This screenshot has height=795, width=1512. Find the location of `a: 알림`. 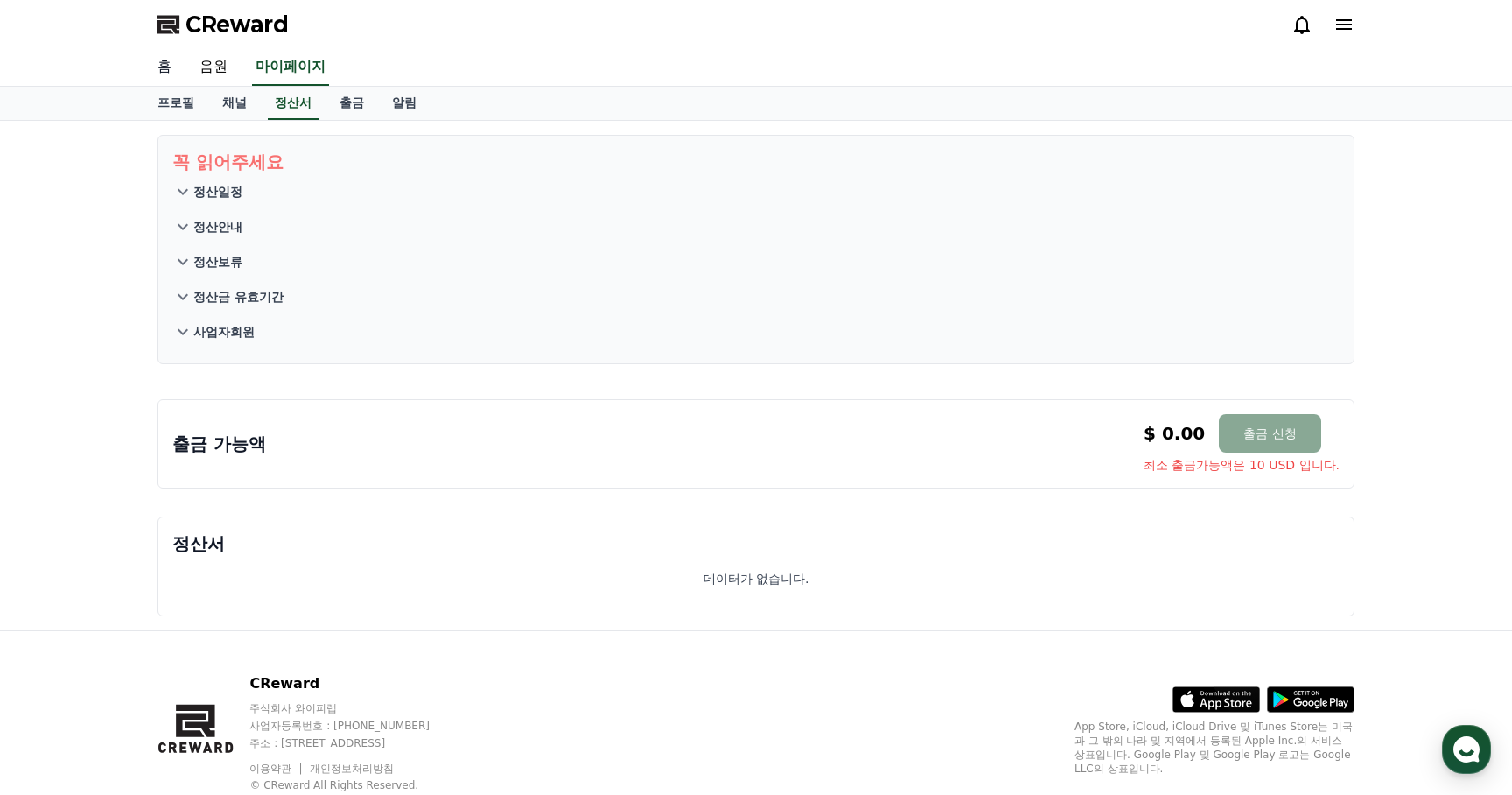

a: 알림 is located at coordinates (405, 103).